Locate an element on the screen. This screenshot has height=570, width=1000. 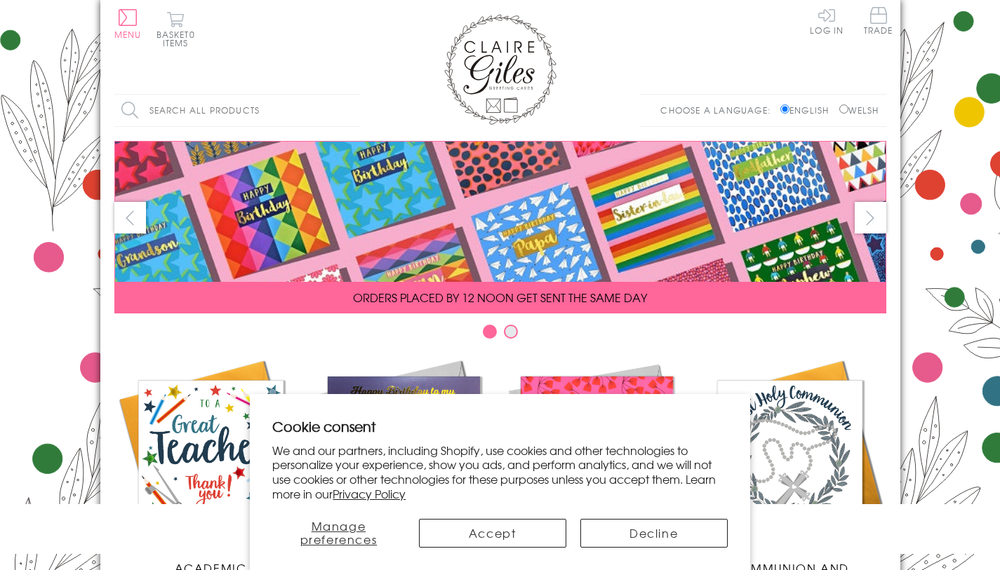
button: Menu is located at coordinates (128, 24).